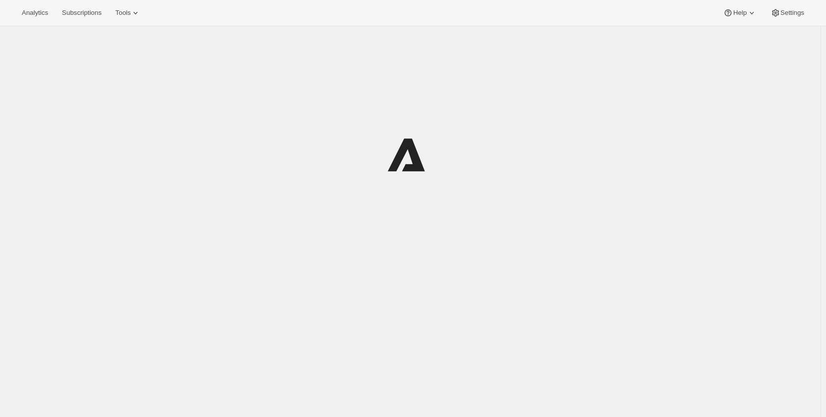  Describe the element at coordinates (792, 13) in the screenshot. I see `span: Settings` at that location.